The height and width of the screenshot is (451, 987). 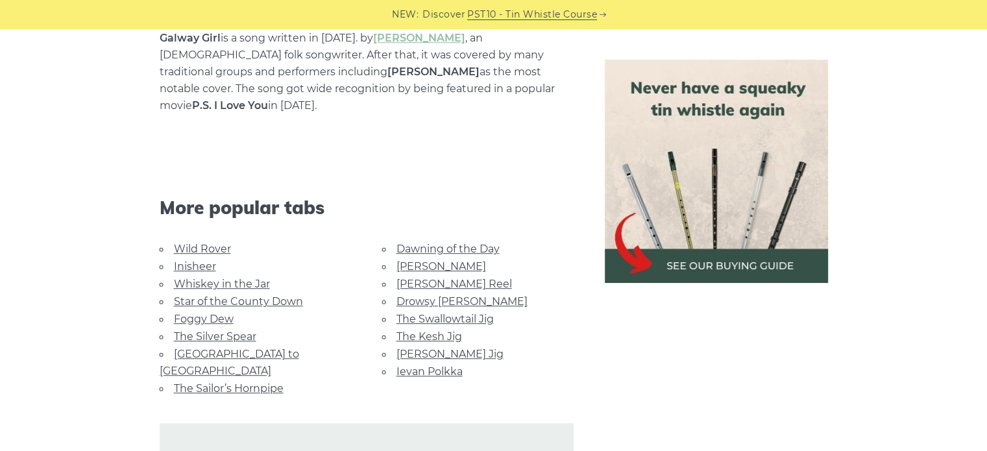 What do you see at coordinates (430, 371) in the screenshot?
I see `a: Ievan Polkka` at bounding box center [430, 371].